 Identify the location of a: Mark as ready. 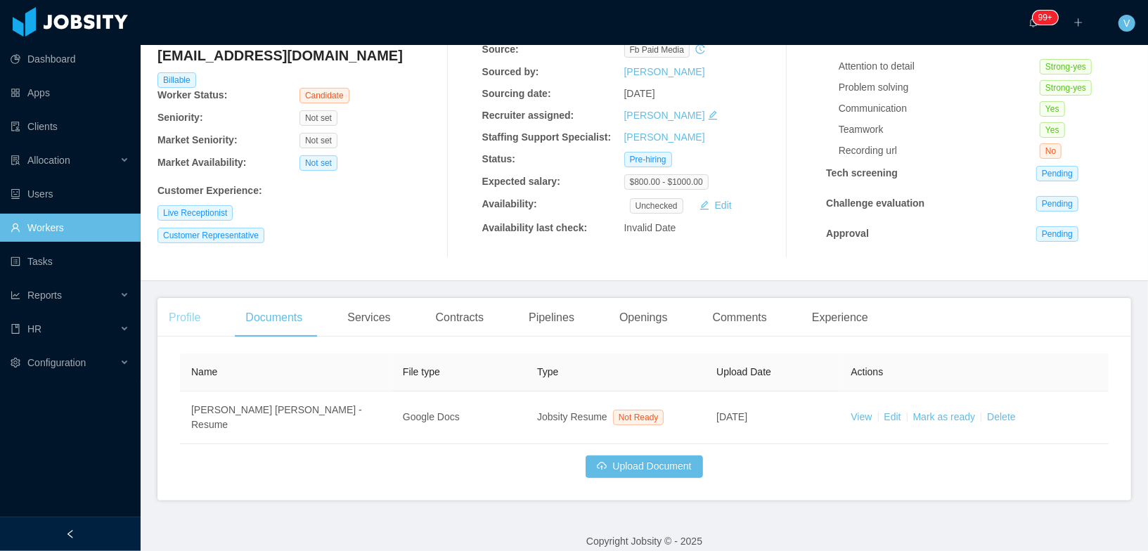
(944, 417).